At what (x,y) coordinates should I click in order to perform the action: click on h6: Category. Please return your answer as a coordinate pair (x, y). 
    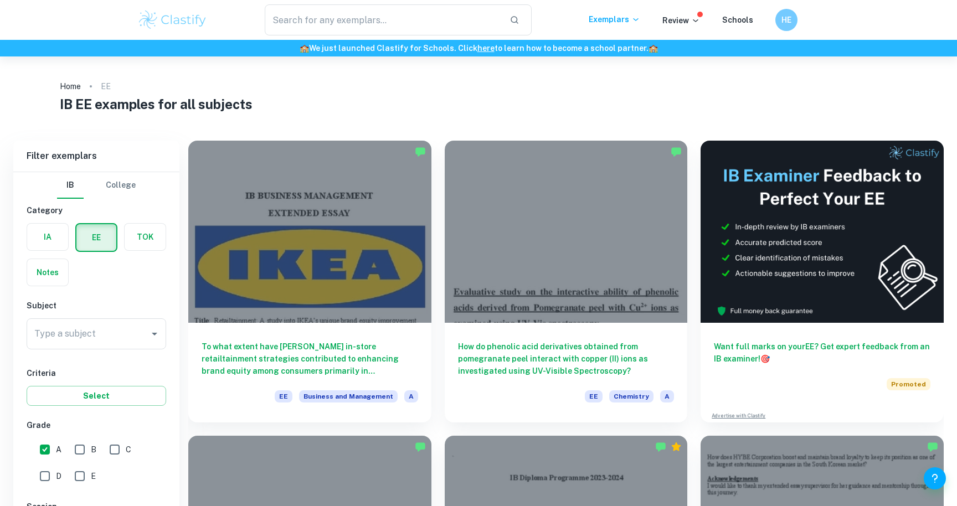
    Looking at the image, I should click on (96, 210).